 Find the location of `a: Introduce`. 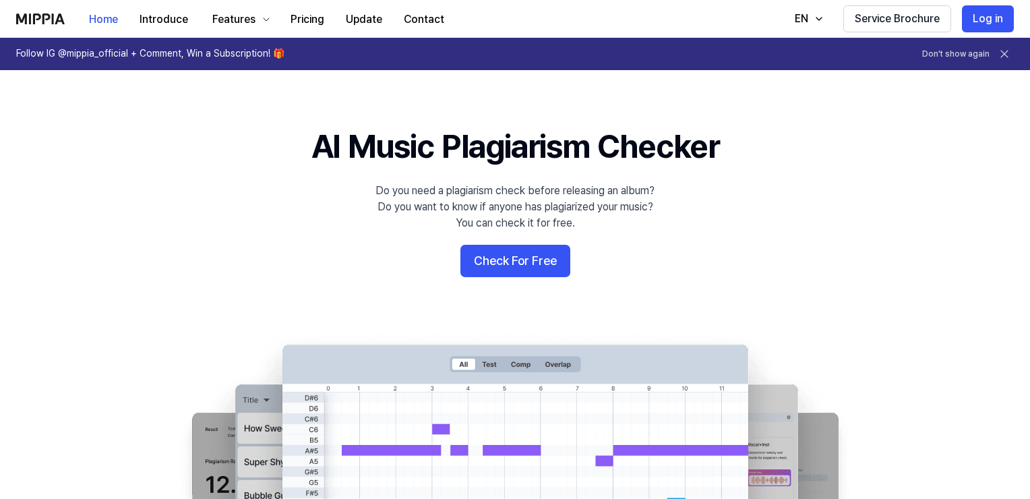

a: Introduce is located at coordinates (164, 20).